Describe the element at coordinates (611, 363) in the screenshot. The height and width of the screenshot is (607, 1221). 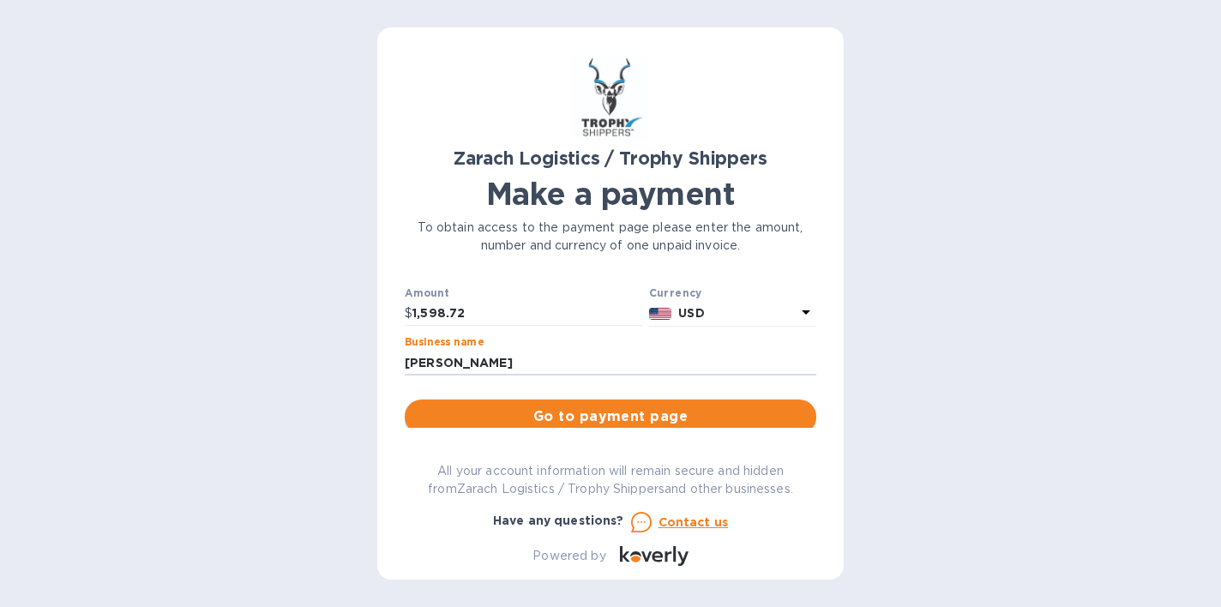
I see `input: Enter business name` at that location.